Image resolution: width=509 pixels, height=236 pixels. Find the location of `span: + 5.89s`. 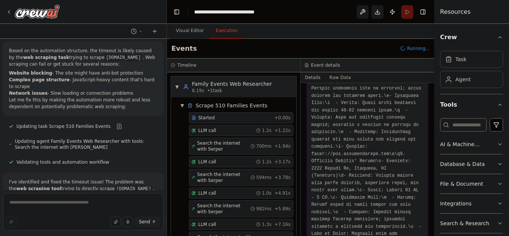

span: + 5.89s is located at coordinates (282, 209).